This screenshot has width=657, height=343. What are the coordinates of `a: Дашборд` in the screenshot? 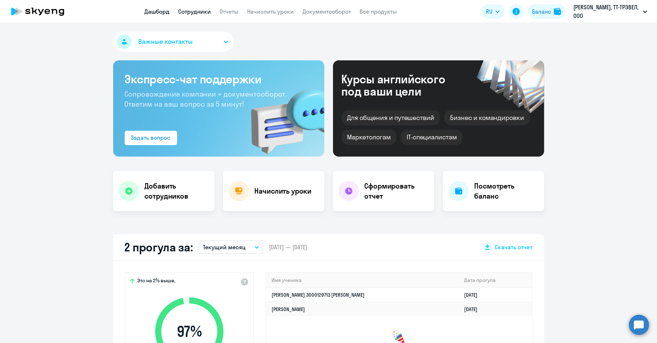 It's located at (157, 11).